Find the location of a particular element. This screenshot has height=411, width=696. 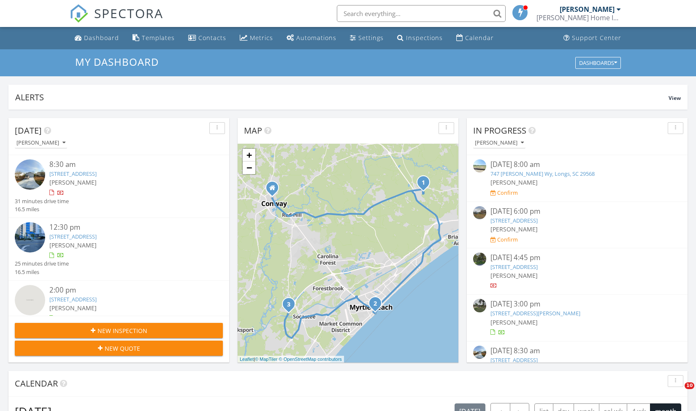

a: Zoom out is located at coordinates (249, 168).